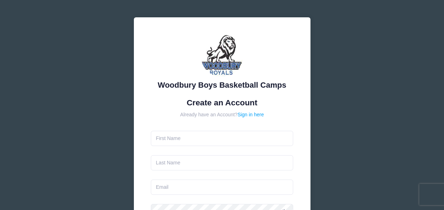 This screenshot has width=444, height=210. What do you see at coordinates (250, 114) in the screenshot?
I see `a: Sign in here` at bounding box center [250, 114].